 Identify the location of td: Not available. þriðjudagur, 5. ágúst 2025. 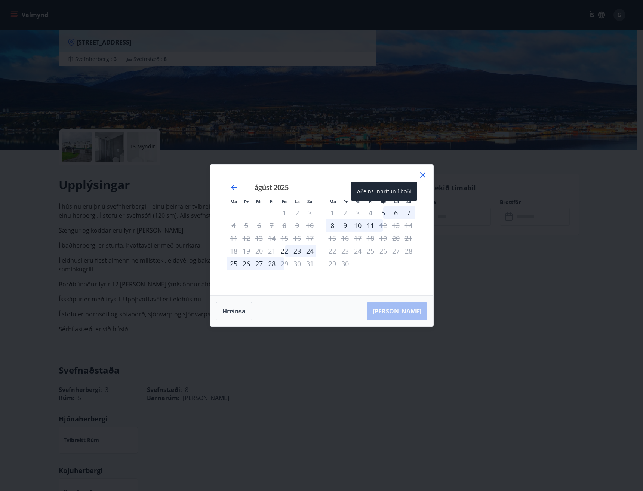
(246, 225).